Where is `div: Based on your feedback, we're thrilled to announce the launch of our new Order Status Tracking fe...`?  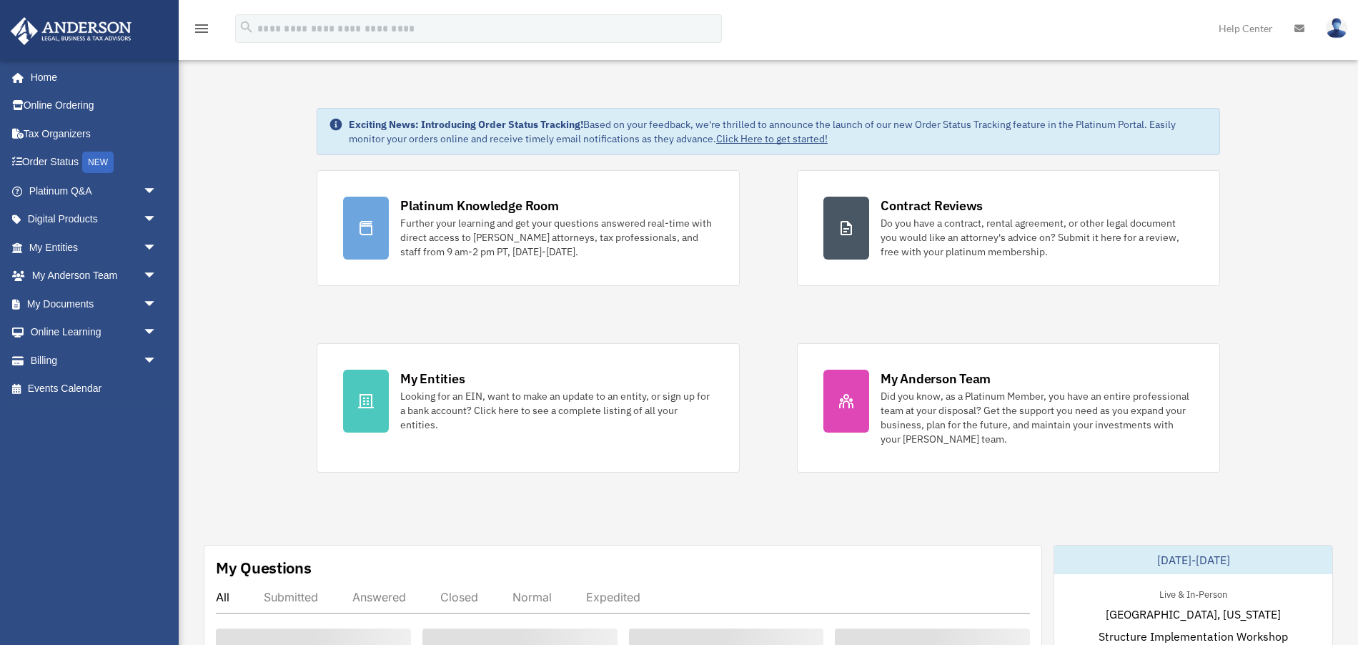
div: Based on your feedback, we're thrilled to announce the launch of our new Order Status Tracking fe... is located at coordinates (778, 132).